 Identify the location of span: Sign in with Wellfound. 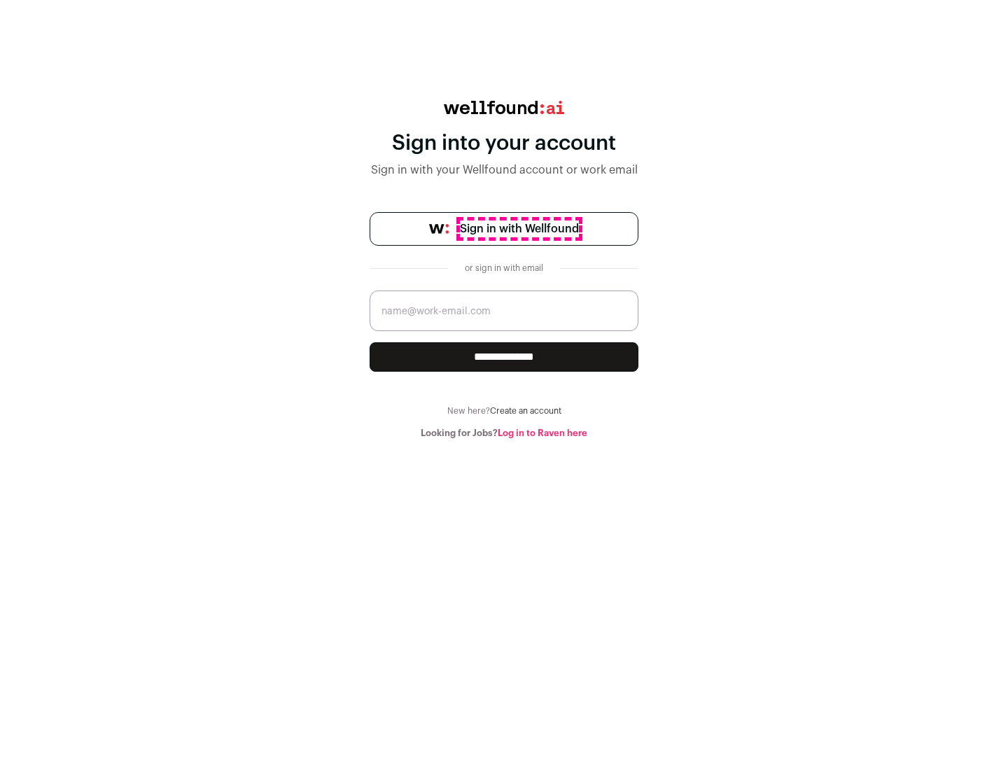
(520, 229).